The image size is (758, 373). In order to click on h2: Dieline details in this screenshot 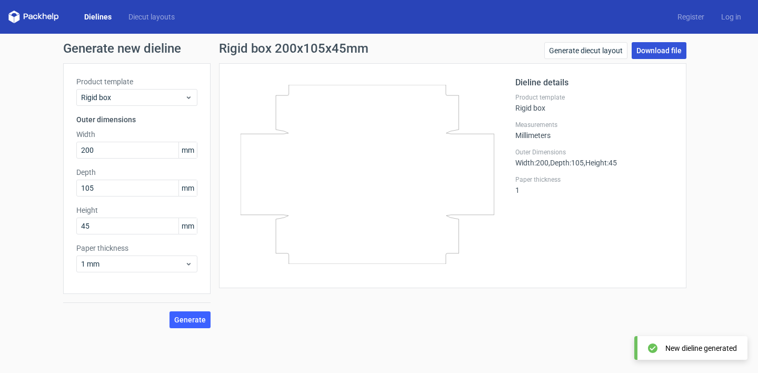, I will do `click(594, 83)`.